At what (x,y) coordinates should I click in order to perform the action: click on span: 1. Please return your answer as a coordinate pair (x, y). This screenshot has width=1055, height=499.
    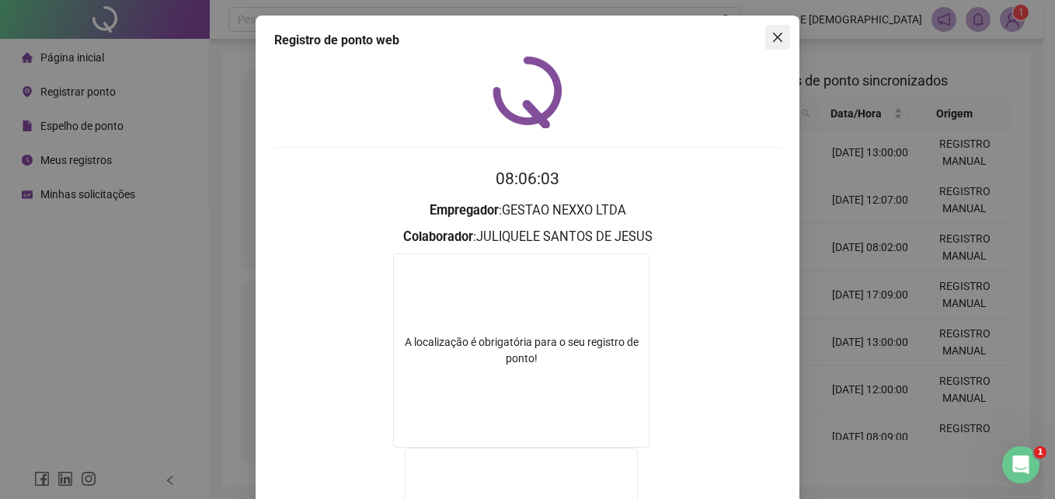
    Looking at the image, I should click on (1040, 452).